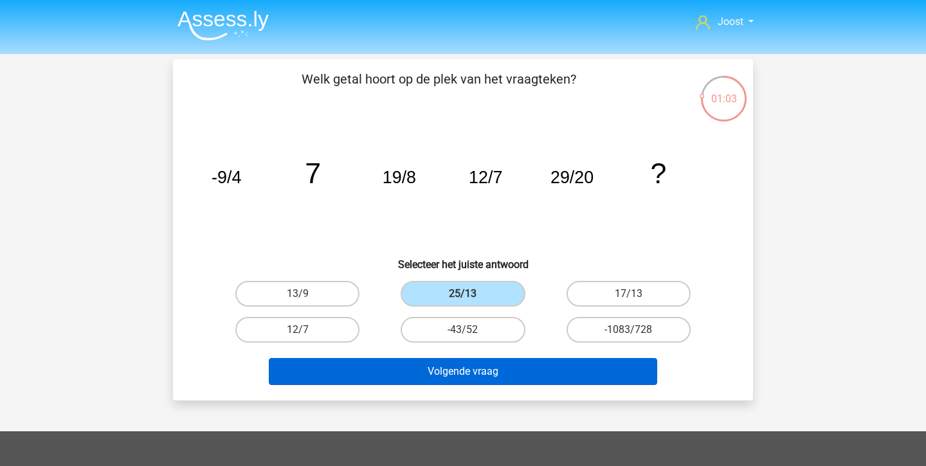 The height and width of the screenshot is (466, 926). I want to click on button: Volgende vraag, so click(463, 372).